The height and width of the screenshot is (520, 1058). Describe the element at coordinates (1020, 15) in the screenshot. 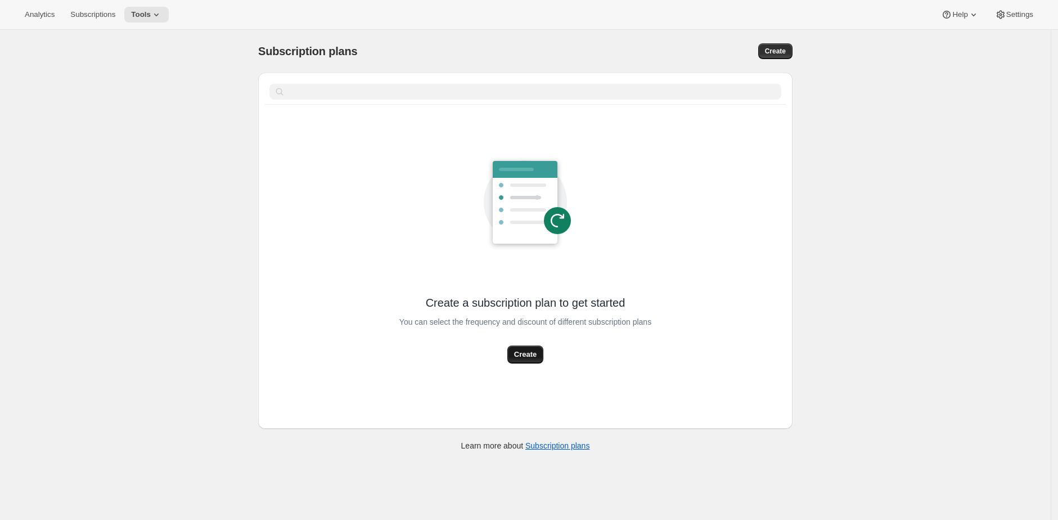

I see `span: Settings` at that location.